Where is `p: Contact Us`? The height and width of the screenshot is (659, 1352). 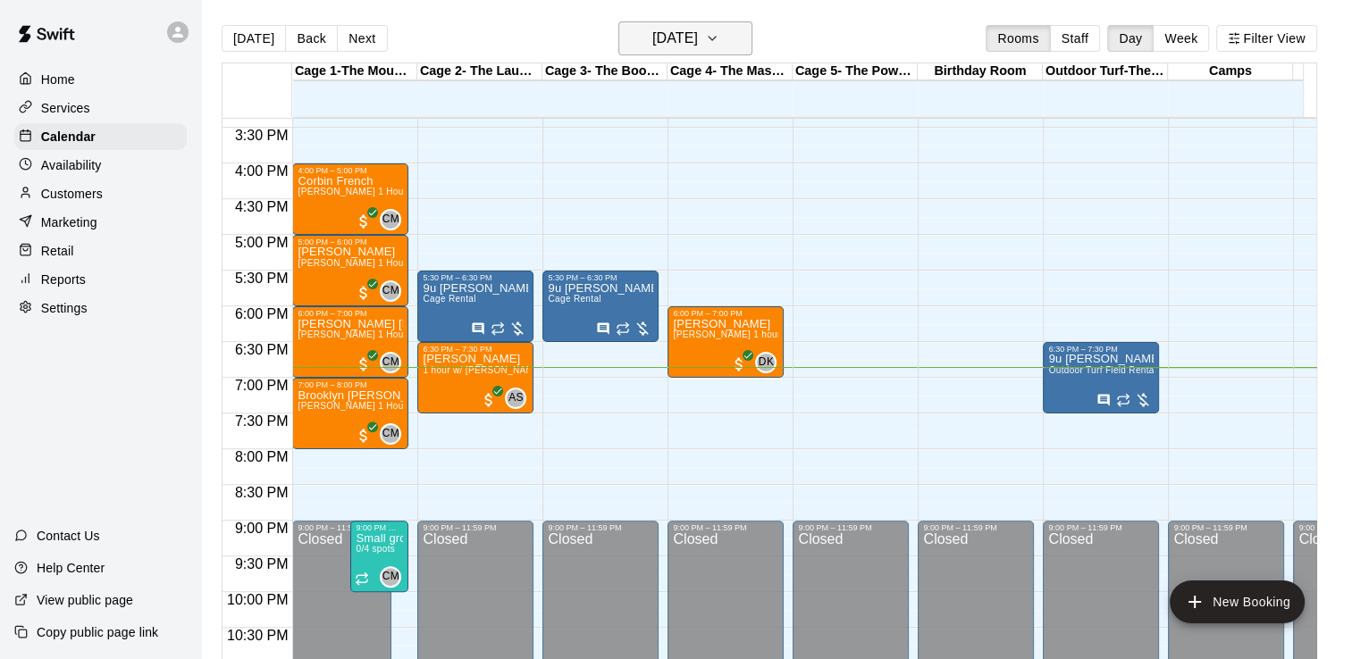 p: Contact Us is located at coordinates (68, 536).